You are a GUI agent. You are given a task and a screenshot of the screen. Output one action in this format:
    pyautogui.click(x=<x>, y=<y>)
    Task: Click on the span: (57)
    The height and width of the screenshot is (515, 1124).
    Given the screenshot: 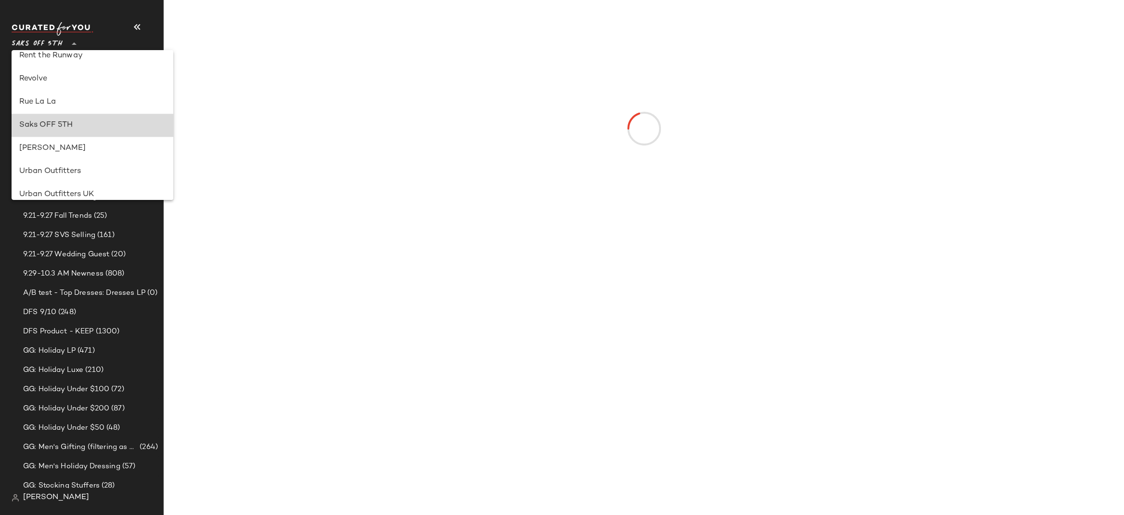 What is the action you would take?
    pyautogui.click(x=128, y=466)
    